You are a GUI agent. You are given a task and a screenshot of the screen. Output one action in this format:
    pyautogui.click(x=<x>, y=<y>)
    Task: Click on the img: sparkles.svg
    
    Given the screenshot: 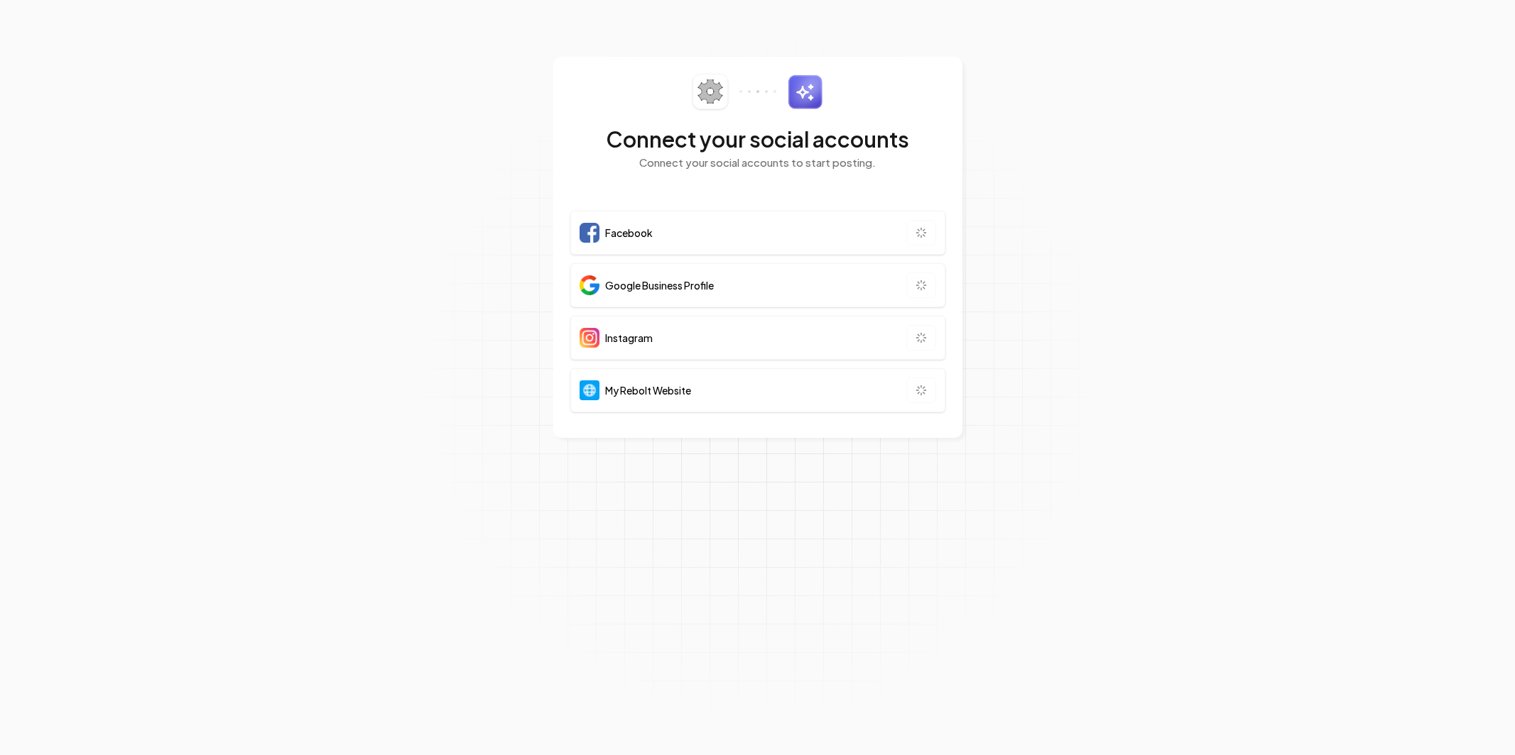 What is the action you would take?
    pyautogui.click(x=804, y=92)
    